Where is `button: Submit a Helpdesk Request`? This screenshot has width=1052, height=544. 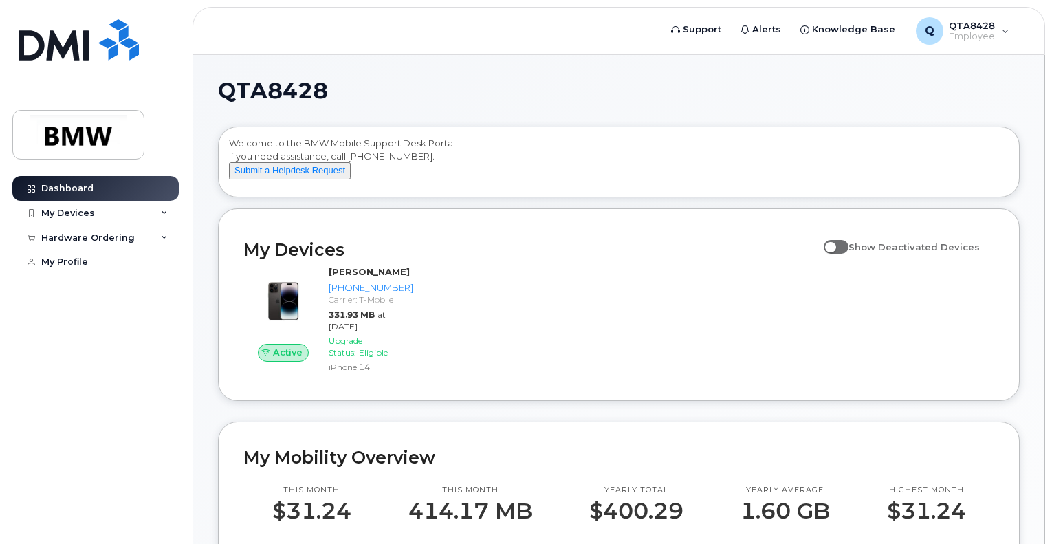
button: Submit a Helpdesk Request is located at coordinates (289, 170).